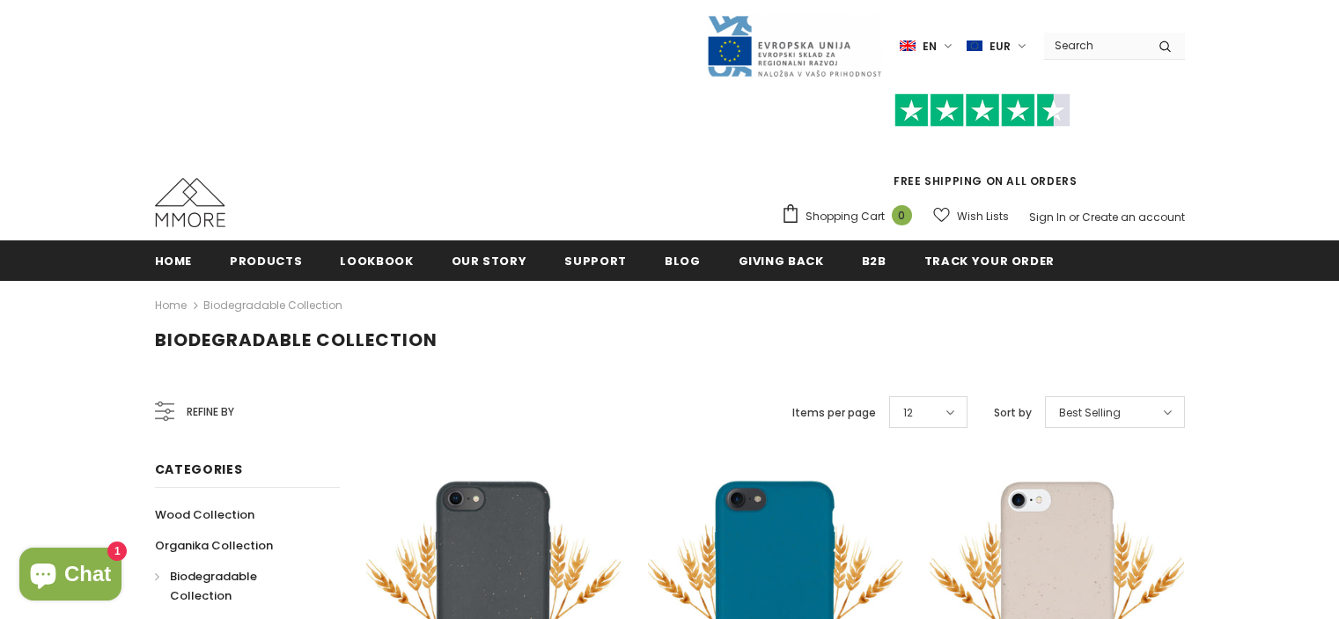 This screenshot has height=619, width=1339. What do you see at coordinates (983, 217) in the screenshot?
I see `span: Wish Lists` at bounding box center [983, 217].